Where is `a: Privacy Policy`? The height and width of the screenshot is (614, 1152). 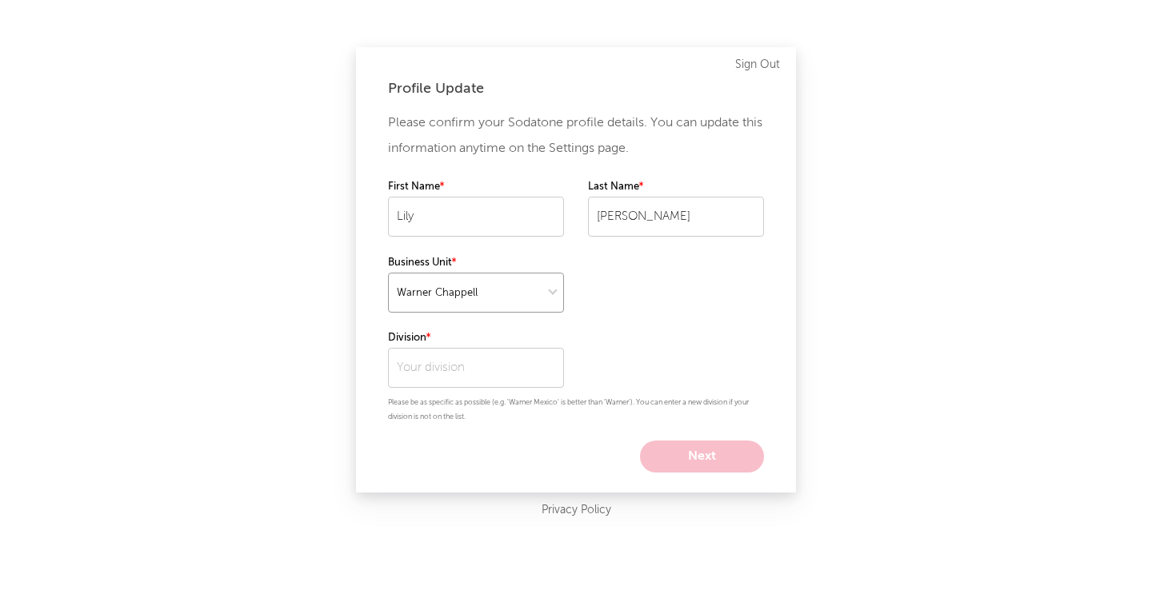
a: Privacy Policy is located at coordinates (576, 510).